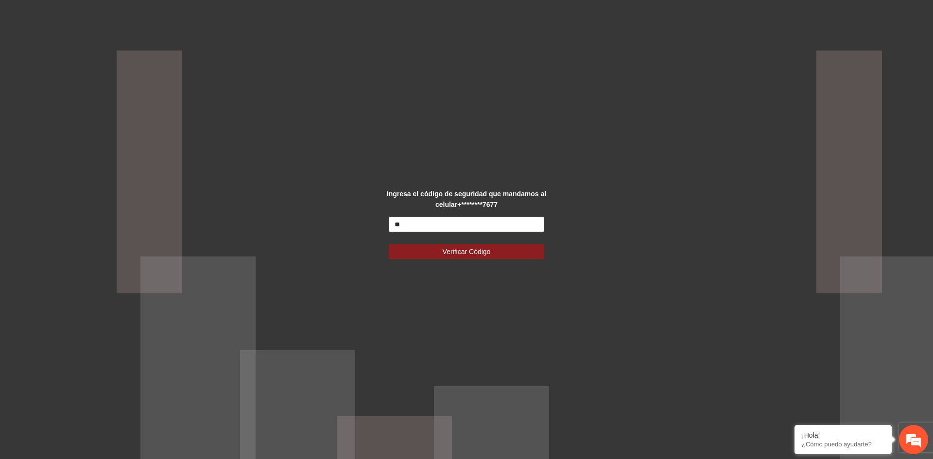 The image size is (933, 459). I want to click on div: Minimizar ventana de chat en vivo, so click(171, 17).